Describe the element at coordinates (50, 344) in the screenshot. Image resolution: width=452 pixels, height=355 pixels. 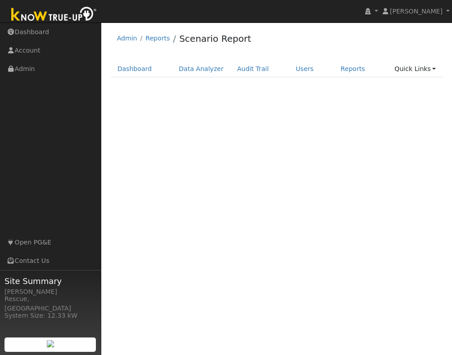
I see `img: retrieve` at that location.